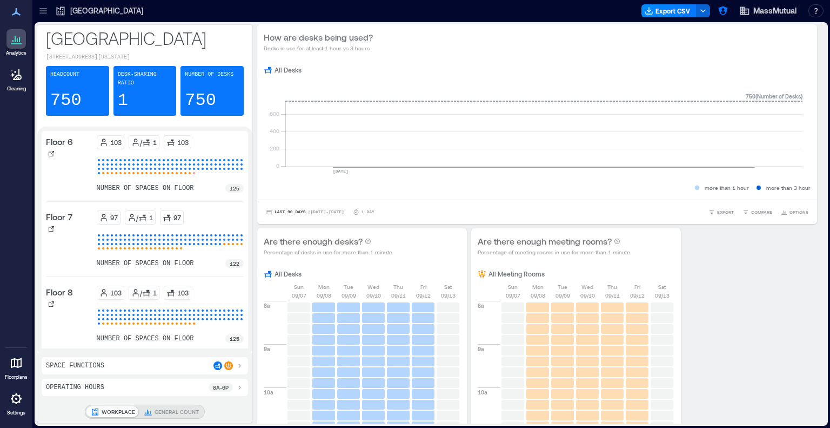 The height and width of the screenshot is (428, 830). Describe the element at coordinates (275, 131) in the screenshot. I see `tspan: 400` at that location.